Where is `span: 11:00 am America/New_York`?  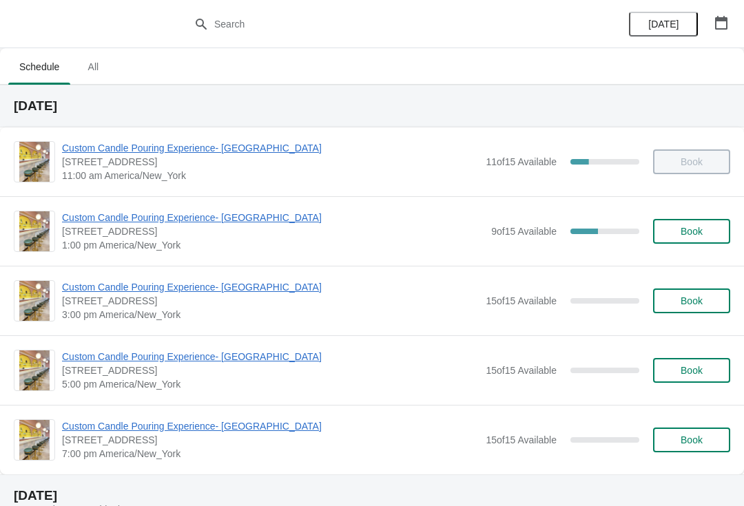 span: 11:00 am America/New_York is located at coordinates (270, 176).